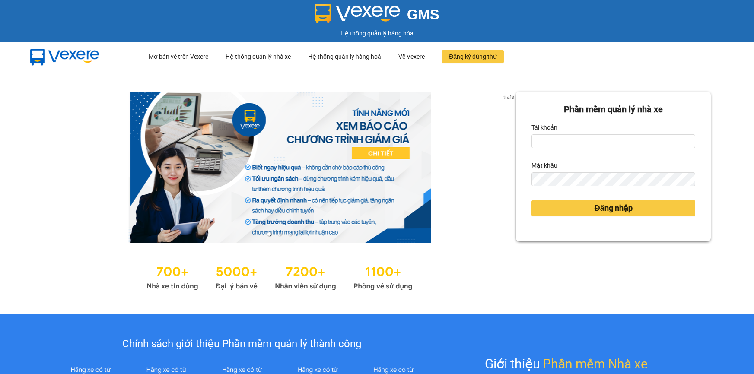 Image resolution: width=754 pixels, height=374 pixels. What do you see at coordinates (377, 16) in the screenshot?
I see `a: GMS` at bounding box center [377, 16].